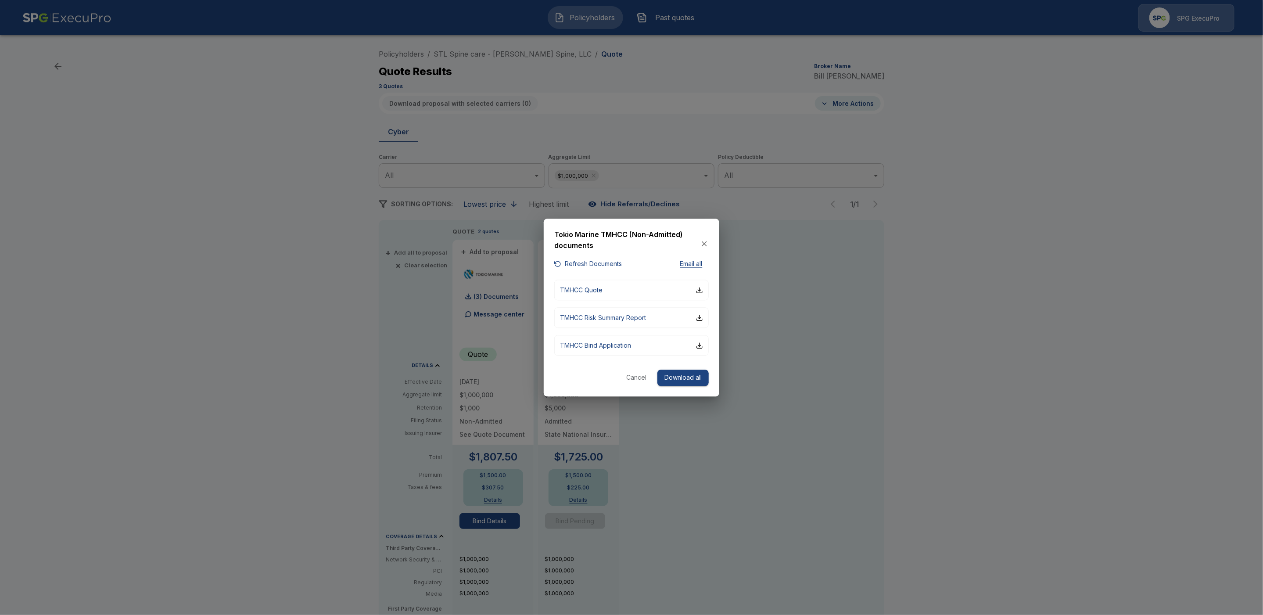  I want to click on button: TMHCC Risk Summary Report, so click(631, 318).